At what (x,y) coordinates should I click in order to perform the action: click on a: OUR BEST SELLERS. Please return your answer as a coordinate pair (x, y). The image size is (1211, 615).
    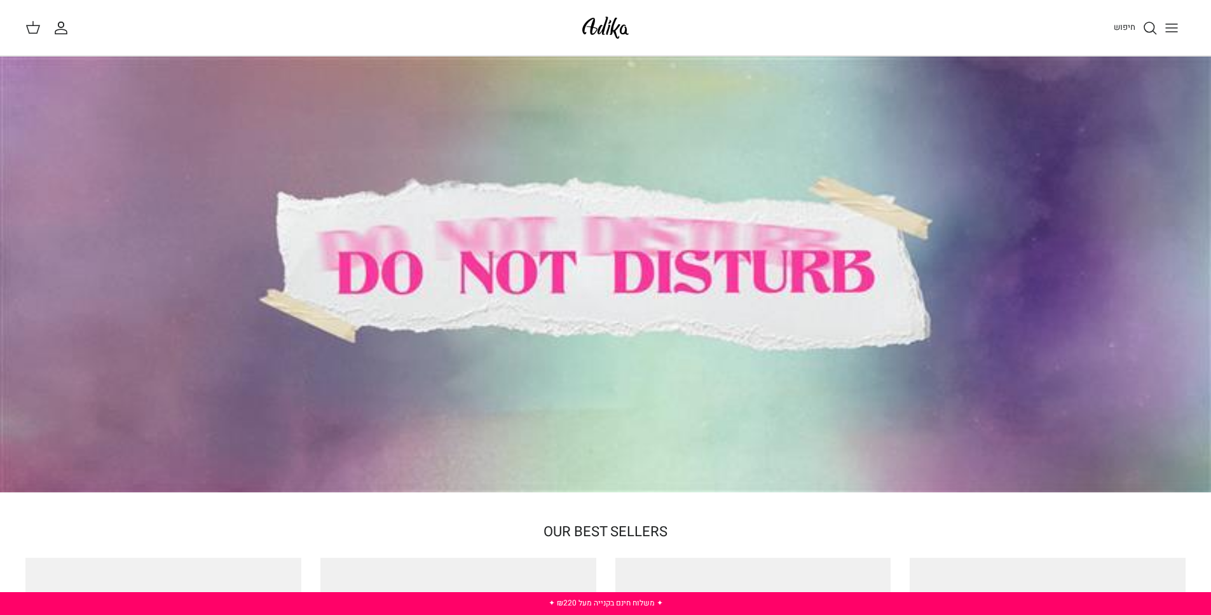
    Looking at the image, I should click on (605, 532).